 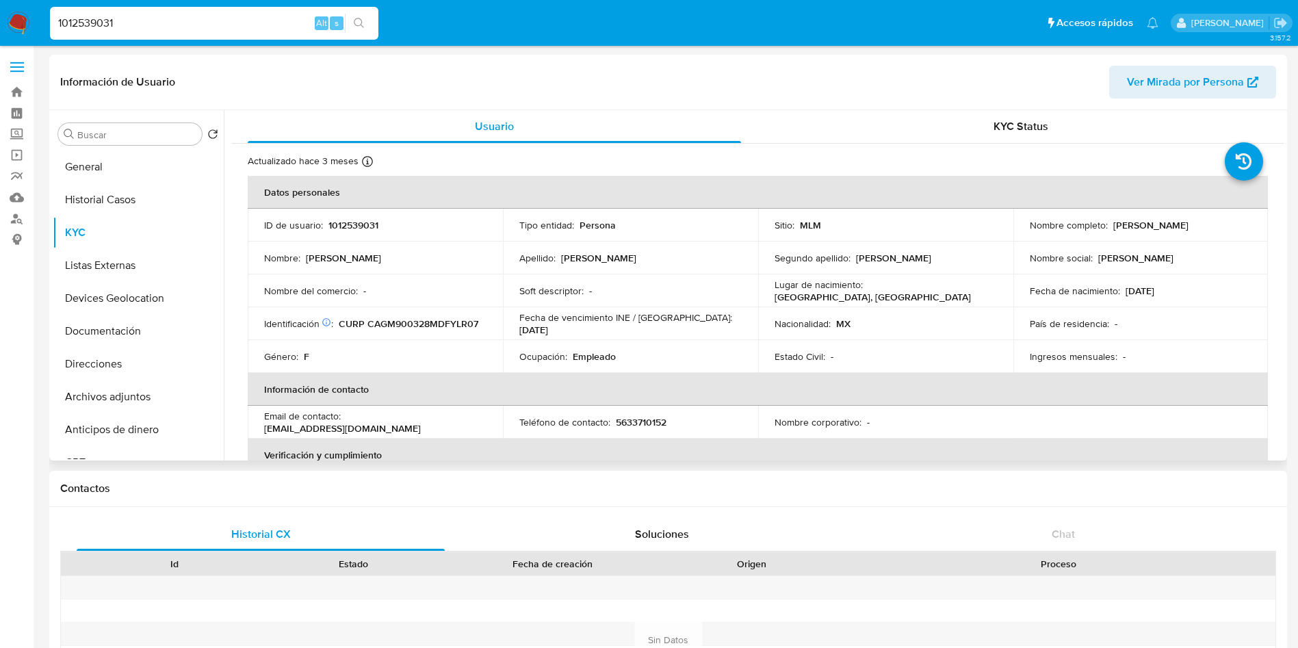 What do you see at coordinates (337, 23) in the screenshot?
I see `span: s` at bounding box center [337, 23].